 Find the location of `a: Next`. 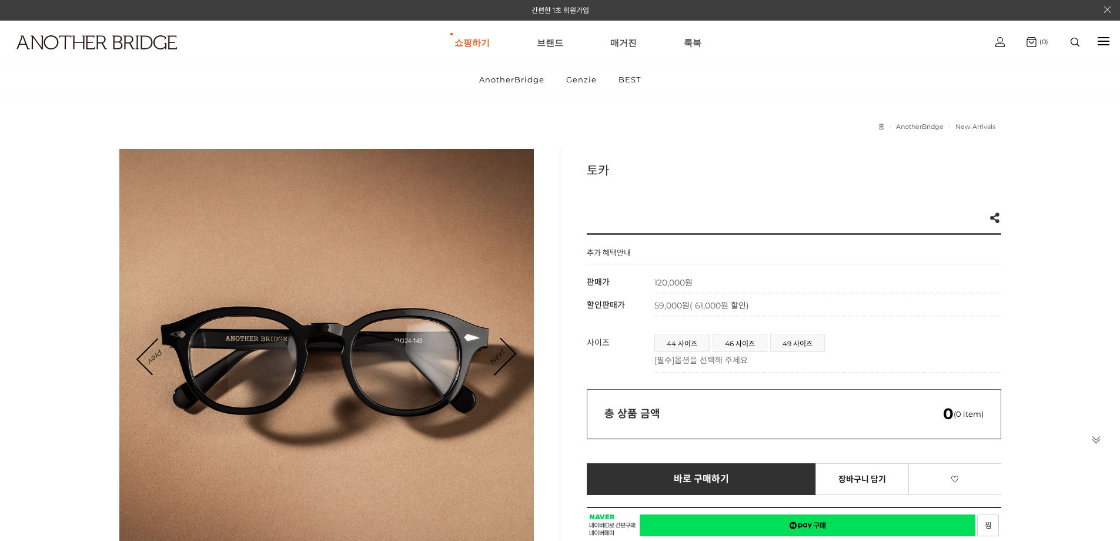

a: Next is located at coordinates (497, 356).